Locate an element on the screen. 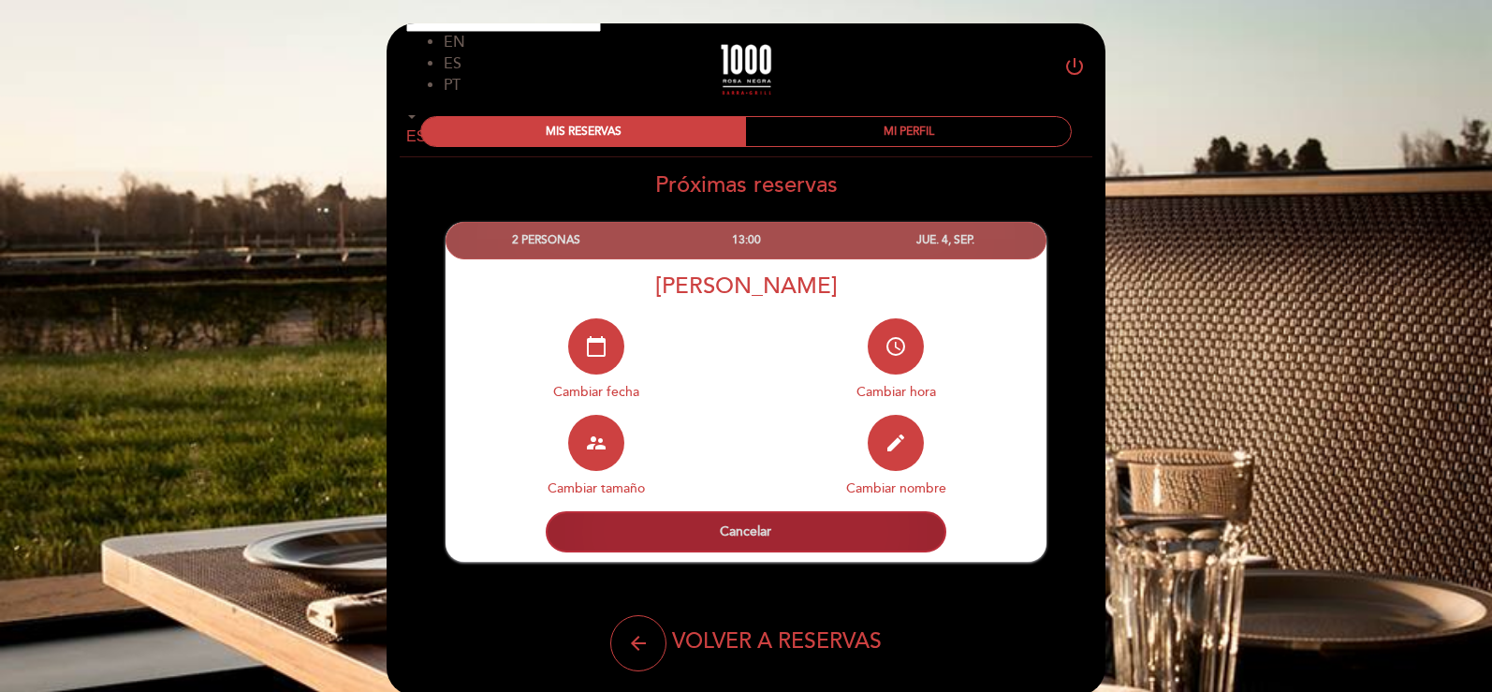  i: supervisor_account is located at coordinates (596, 443).